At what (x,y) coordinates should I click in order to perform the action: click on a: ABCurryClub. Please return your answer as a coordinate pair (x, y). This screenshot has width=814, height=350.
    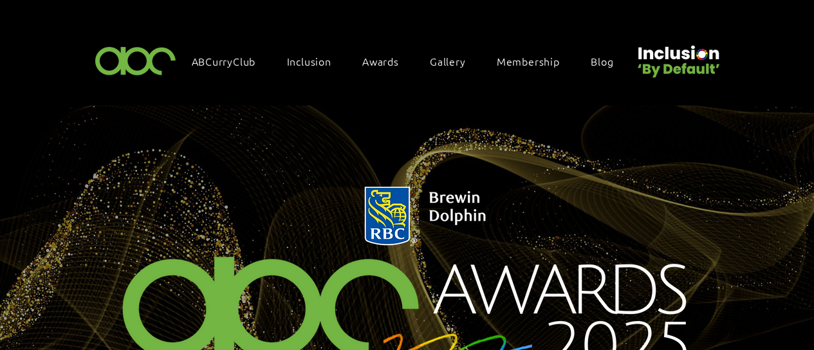
    Looking at the image, I should click on (230, 61).